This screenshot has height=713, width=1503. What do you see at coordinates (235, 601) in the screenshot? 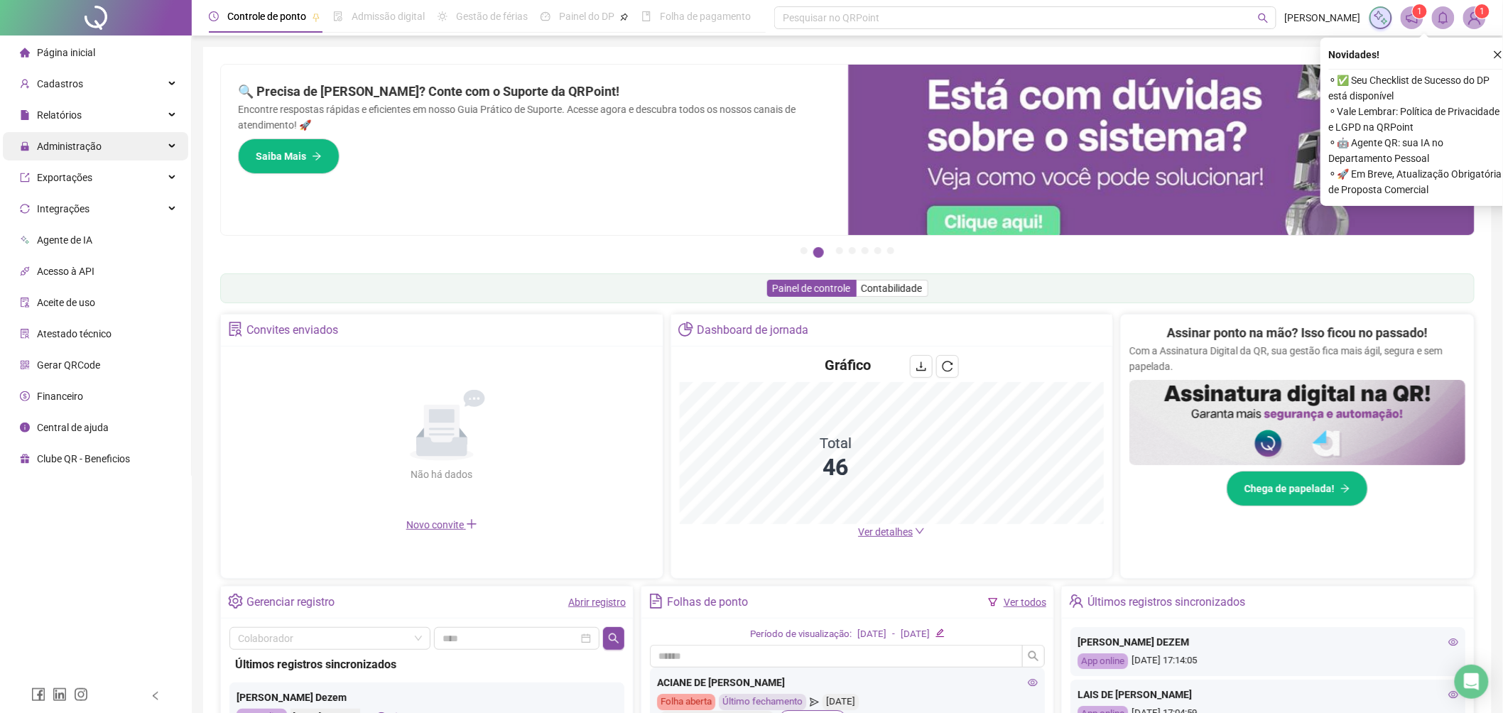
I see `span: setting` at bounding box center [235, 601].